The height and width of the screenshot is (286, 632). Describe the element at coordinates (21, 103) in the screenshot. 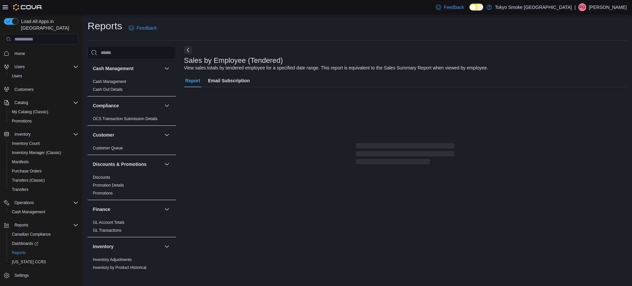

I see `button: Catalog` at that location.